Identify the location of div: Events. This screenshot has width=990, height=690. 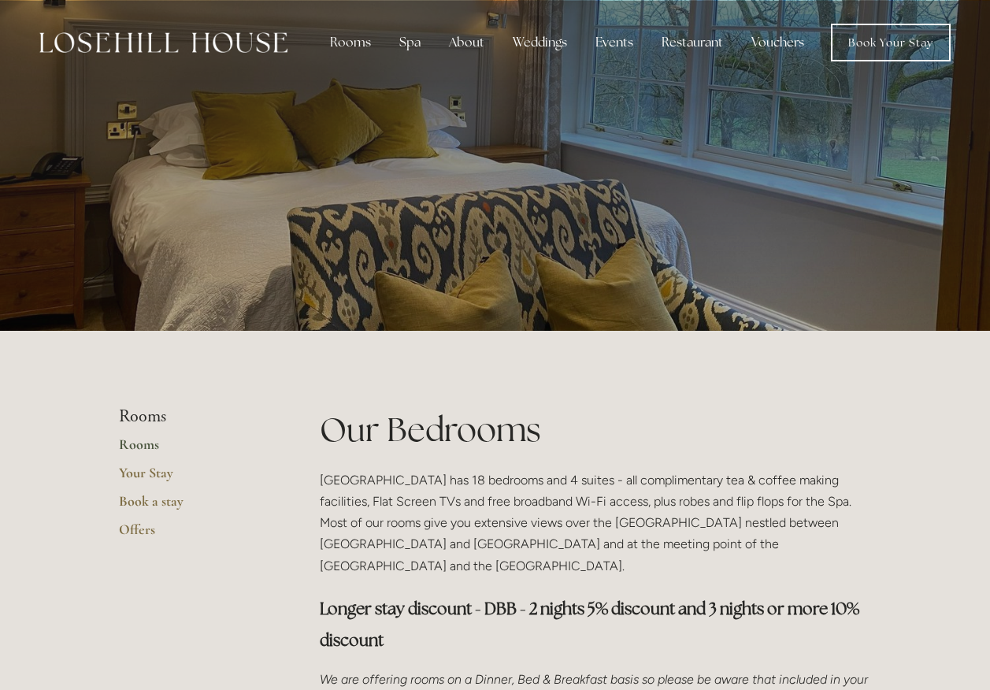
(614, 43).